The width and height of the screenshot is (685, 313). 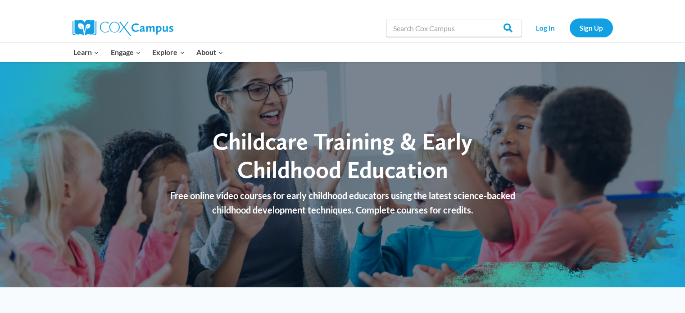 What do you see at coordinates (454, 28) in the screenshot?
I see `input: Search Cox Campus` at bounding box center [454, 28].